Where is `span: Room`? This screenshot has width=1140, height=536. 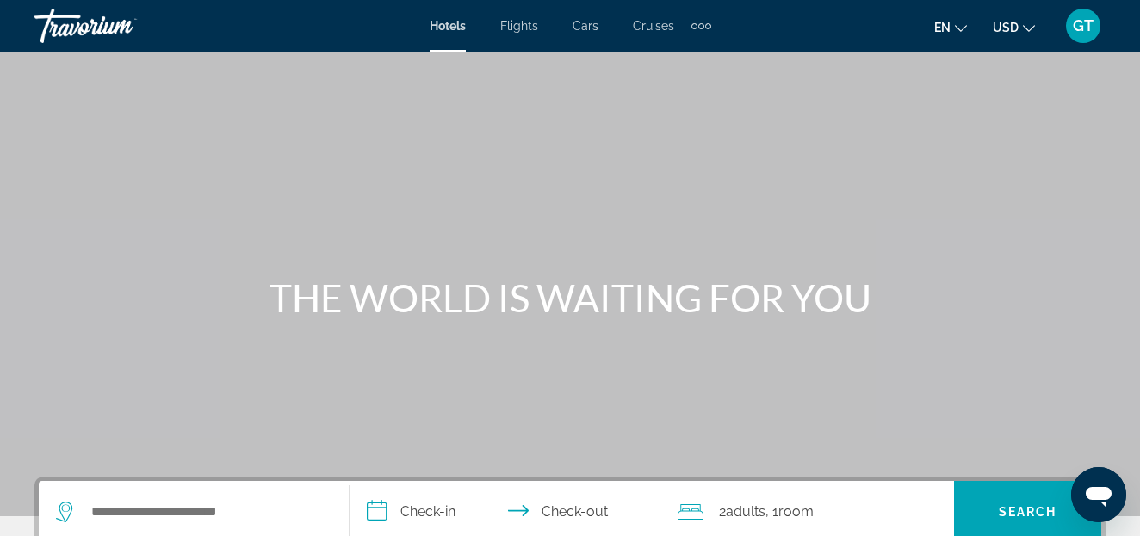 span: Room is located at coordinates (796, 511).